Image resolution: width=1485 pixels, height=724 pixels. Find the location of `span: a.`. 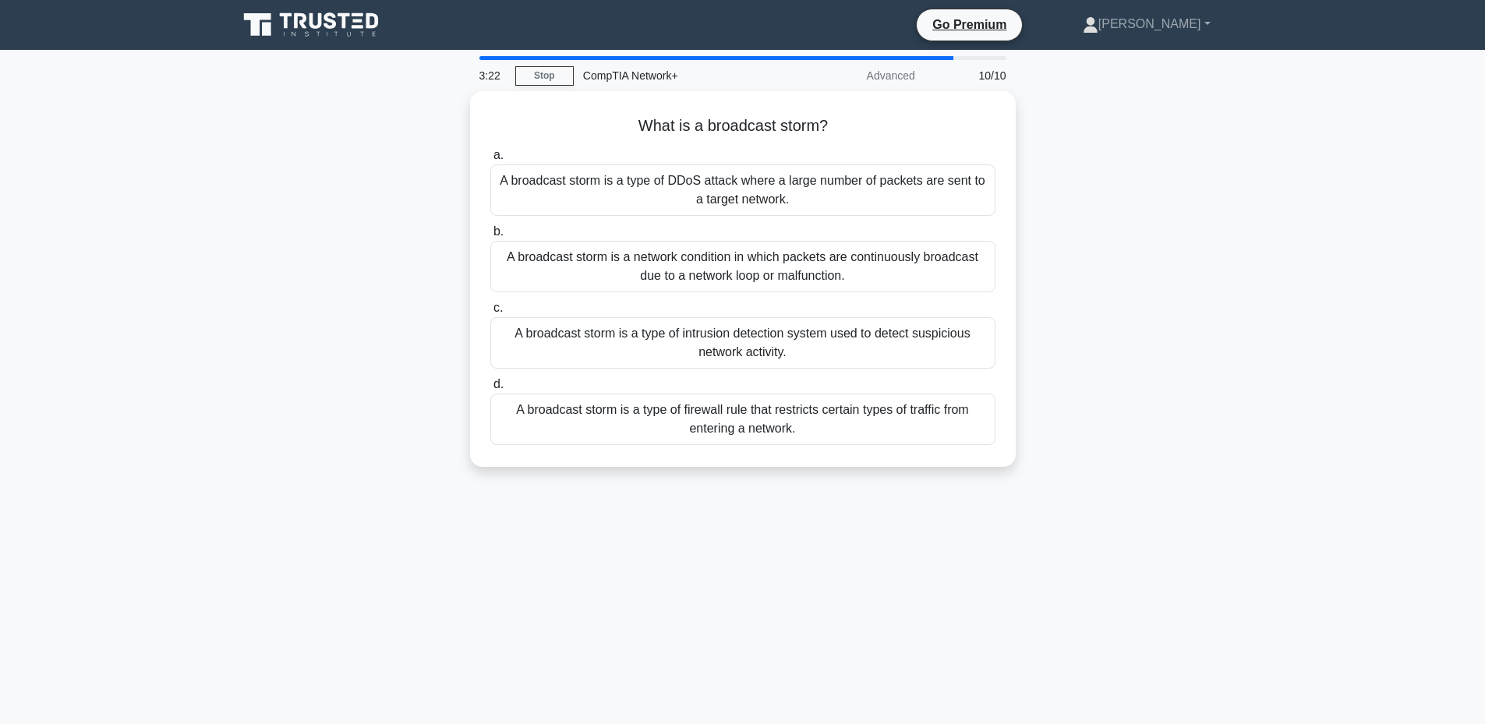

span: a. is located at coordinates (498, 154).